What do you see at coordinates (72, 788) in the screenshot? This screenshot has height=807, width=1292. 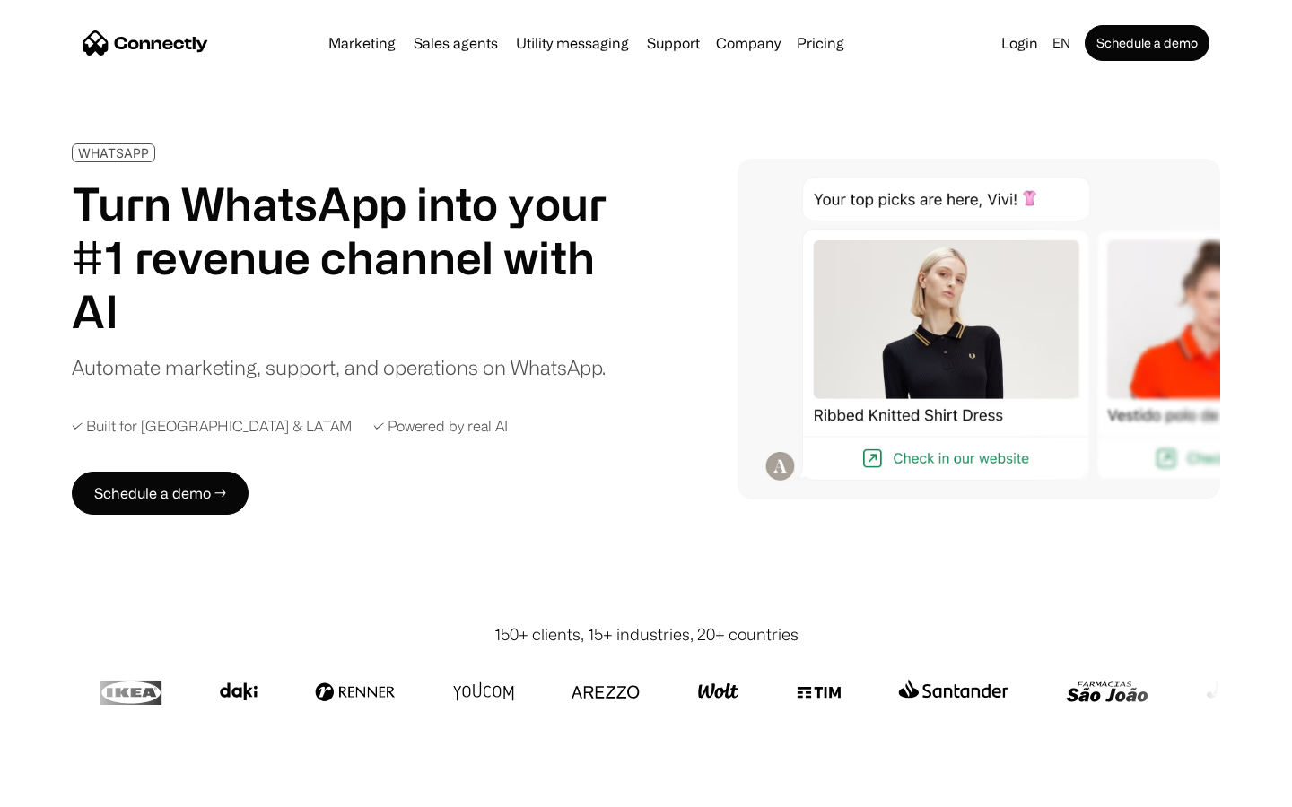 I see `ul: Language list` at bounding box center [72, 788].